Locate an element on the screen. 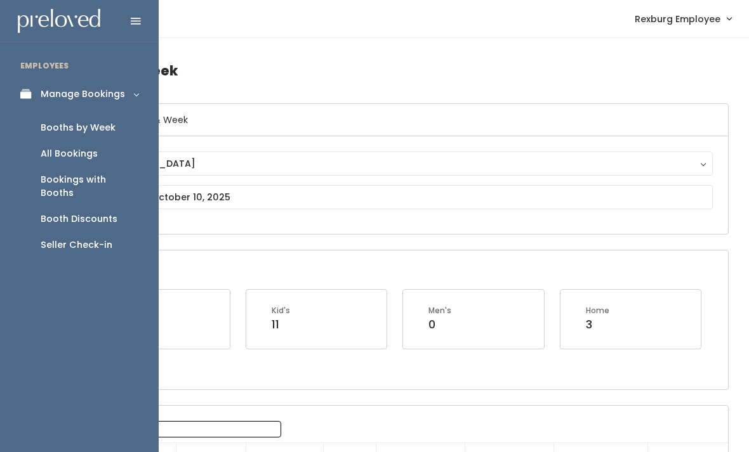 The width and height of the screenshot is (749, 452). div: Booth Discounts is located at coordinates (79, 219).